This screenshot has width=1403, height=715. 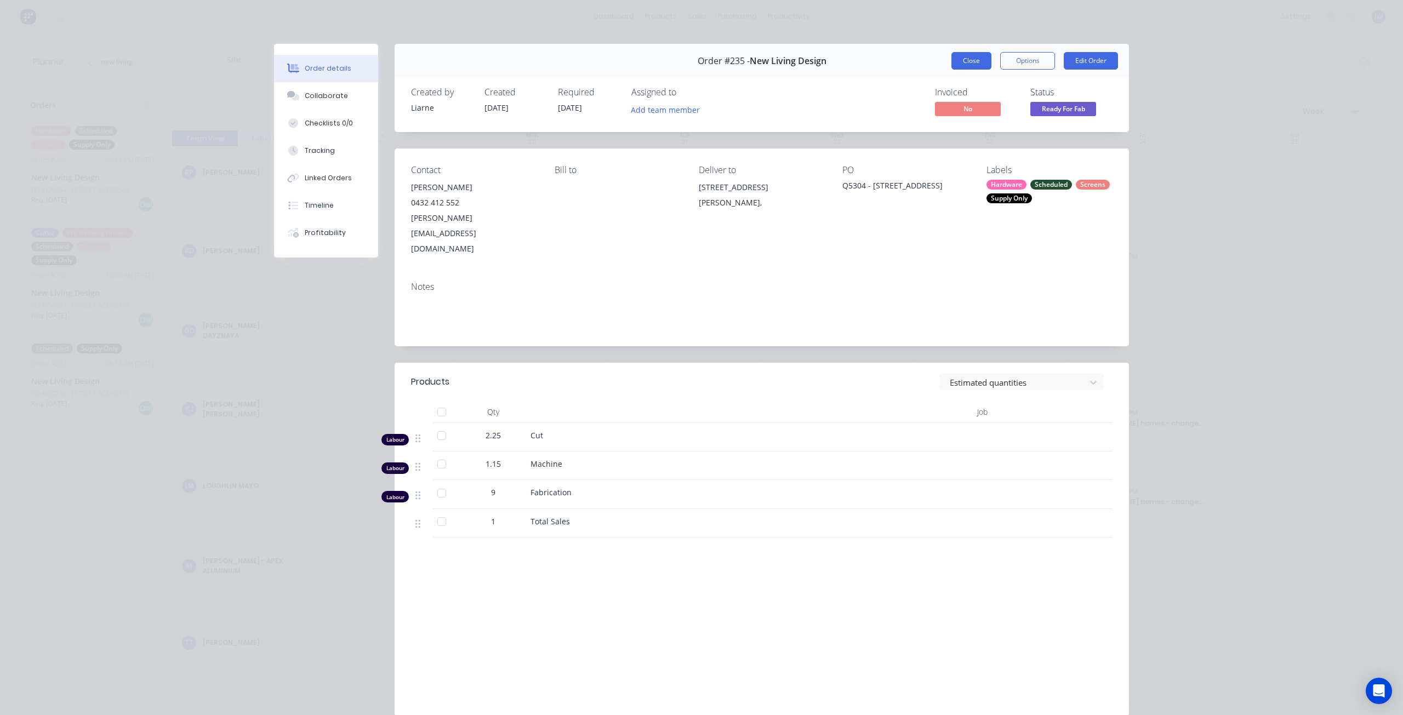 I want to click on div: Open Intercom Messenger, so click(x=1379, y=691).